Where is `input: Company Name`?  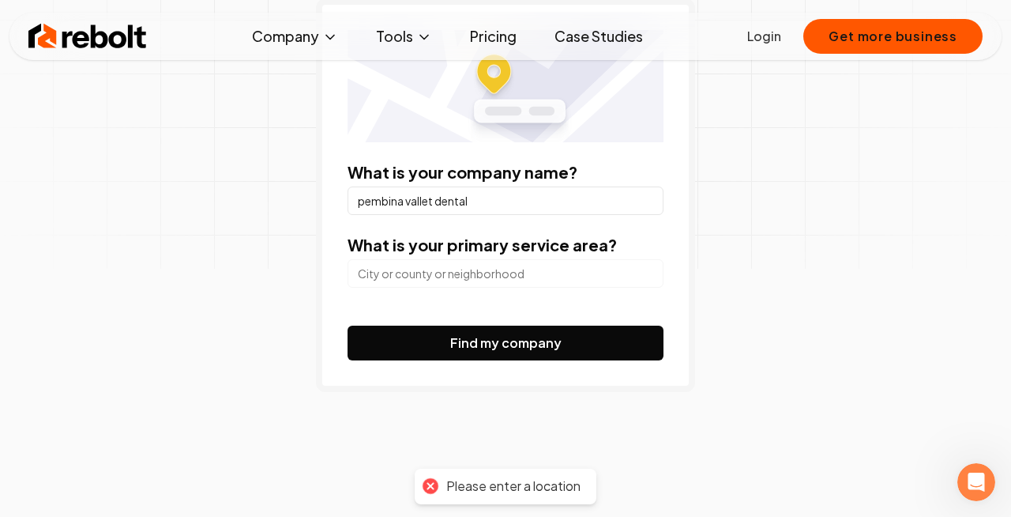 input: Company Name is located at coordinates (506, 201).